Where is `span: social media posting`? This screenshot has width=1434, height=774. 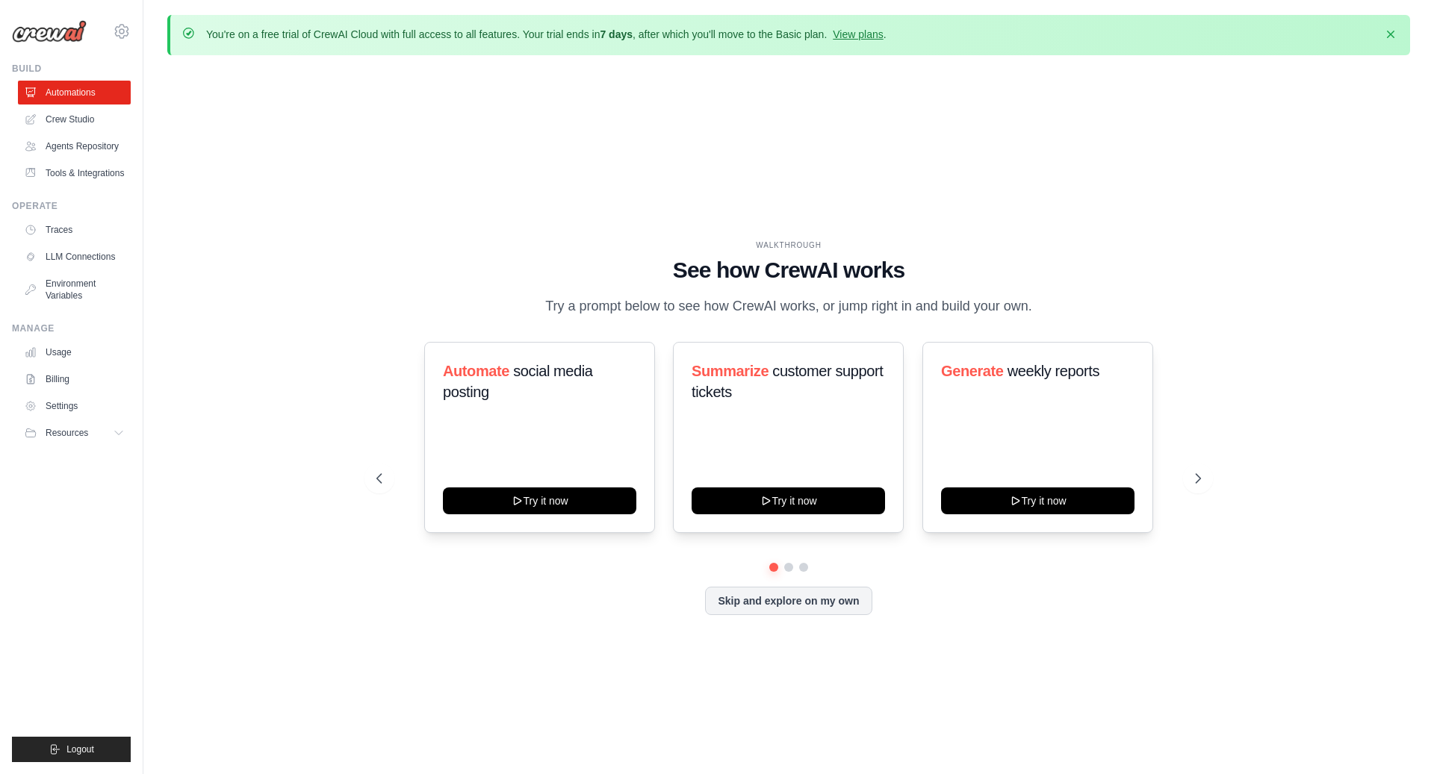
span: social media posting is located at coordinates (517, 382).